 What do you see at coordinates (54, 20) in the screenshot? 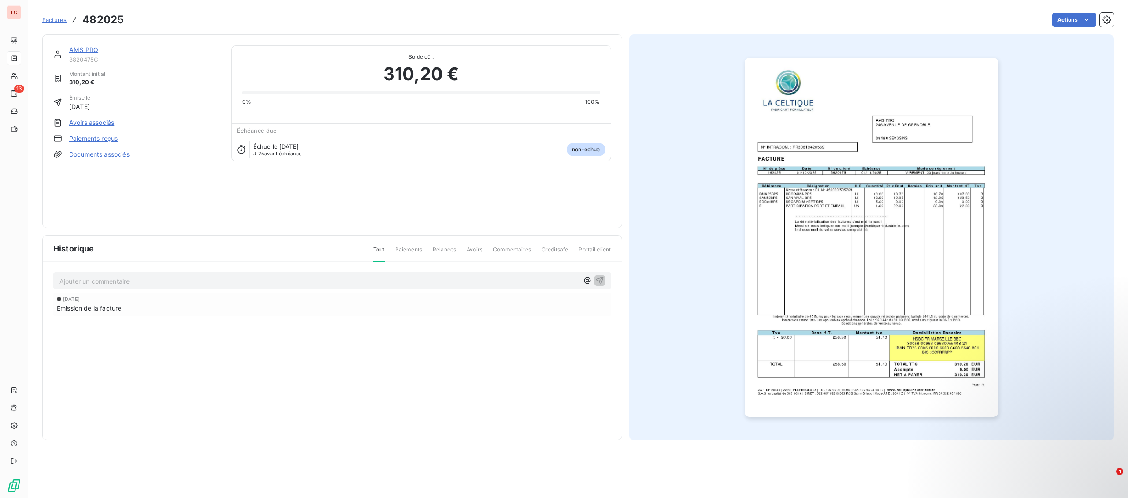
I see `span: Factures` at bounding box center [54, 20].